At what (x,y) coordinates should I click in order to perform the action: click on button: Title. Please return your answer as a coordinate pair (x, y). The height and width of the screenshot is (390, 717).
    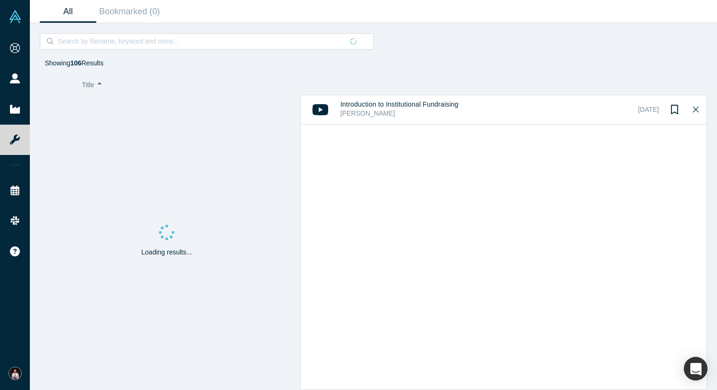
    Looking at the image, I should click on (376, 85).